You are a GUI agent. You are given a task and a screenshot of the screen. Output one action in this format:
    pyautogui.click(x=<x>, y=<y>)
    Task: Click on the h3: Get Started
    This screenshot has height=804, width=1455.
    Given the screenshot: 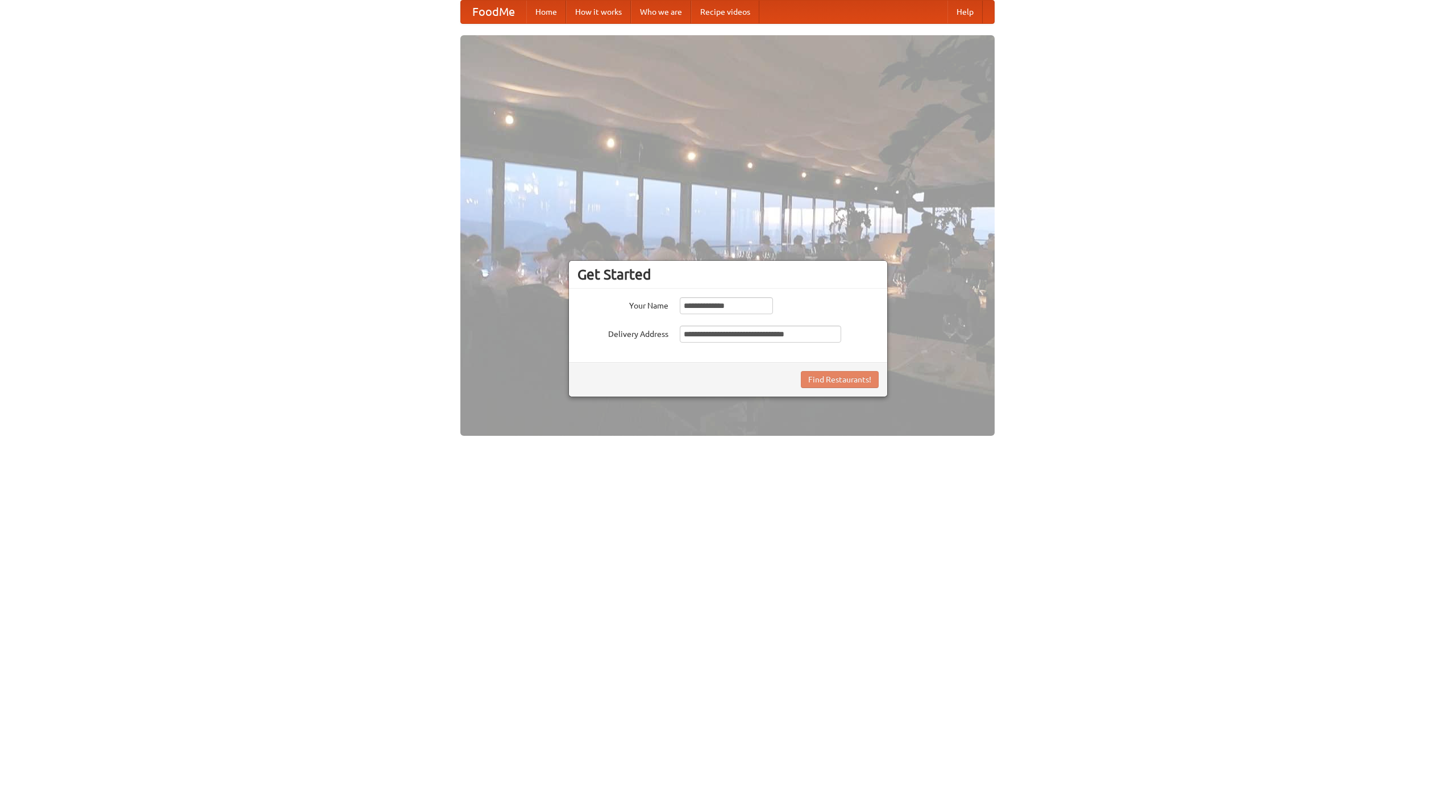 What is the action you would take?
    pyautogui.click(x=728, y=274)
    